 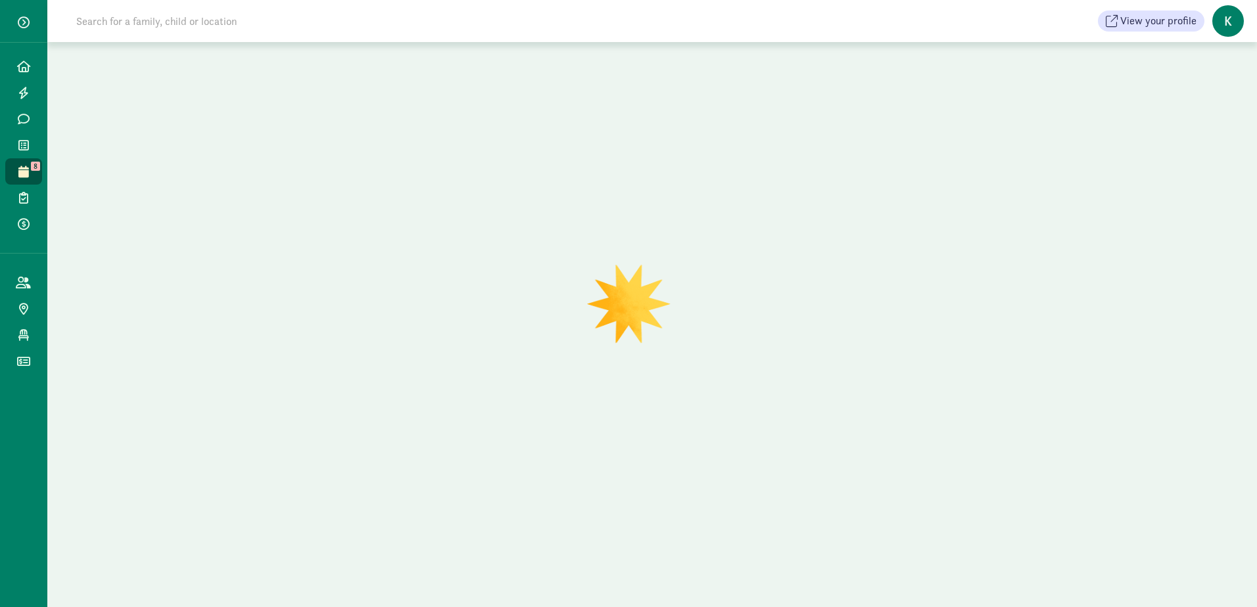 I want to click on span: K, so click(x=1228, y=21).